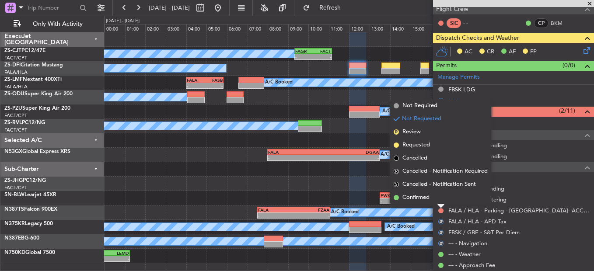 Image resolution: width=594 pixels, height=271 pixels. I want to click on span: (0/0), so click(569, 65).